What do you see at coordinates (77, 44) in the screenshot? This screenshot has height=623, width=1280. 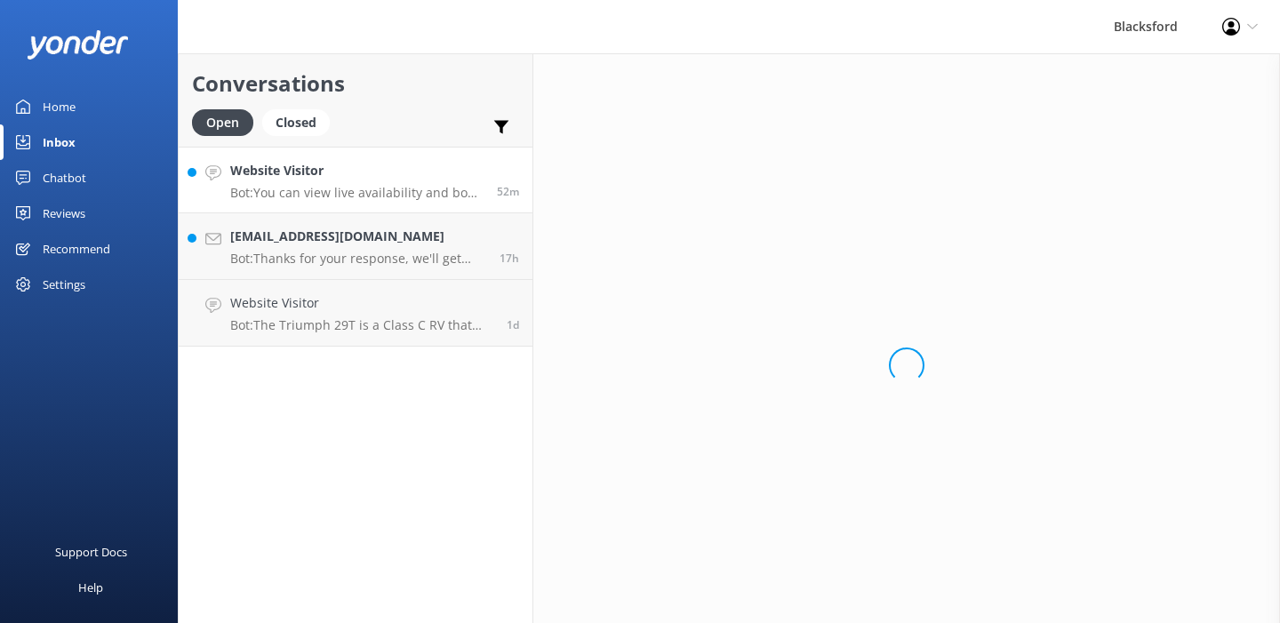 I see `img: yonder-white-logo.png` at bounding box center [77, 44].